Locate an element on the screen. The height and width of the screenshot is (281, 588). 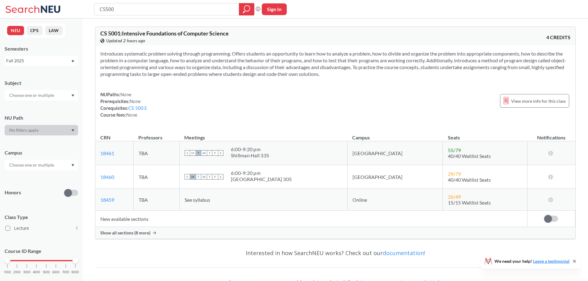
div: magnifying glass is located at coordinates (247, 9).